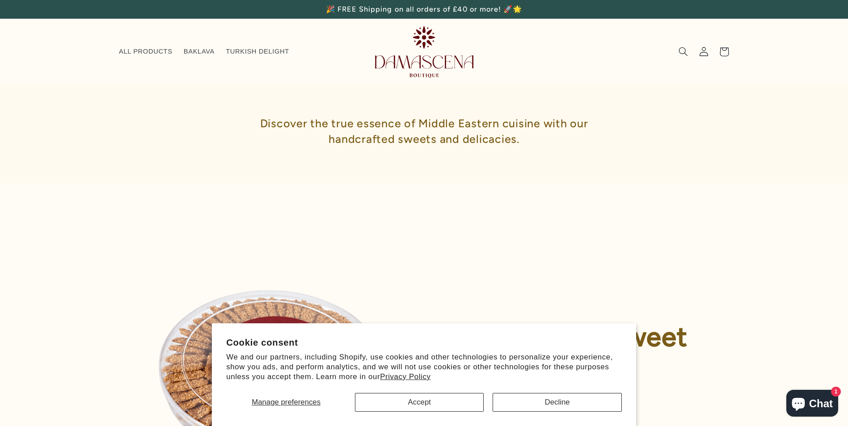 This screenshot has height=426, width=848. Describe the element at coordinates (286, 403) in the screenshot. I see `button: Manage preferences` at that location.